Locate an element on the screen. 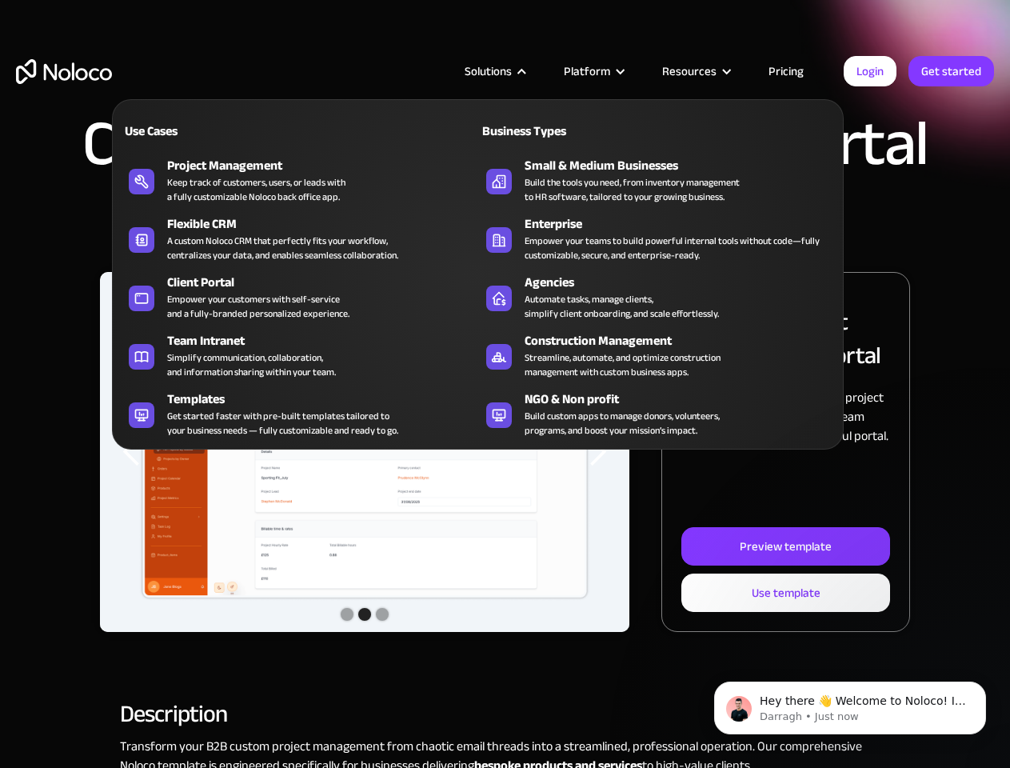 The image size is (1010, 768). div: 2 of 3 is located at coordinates (365, 452).